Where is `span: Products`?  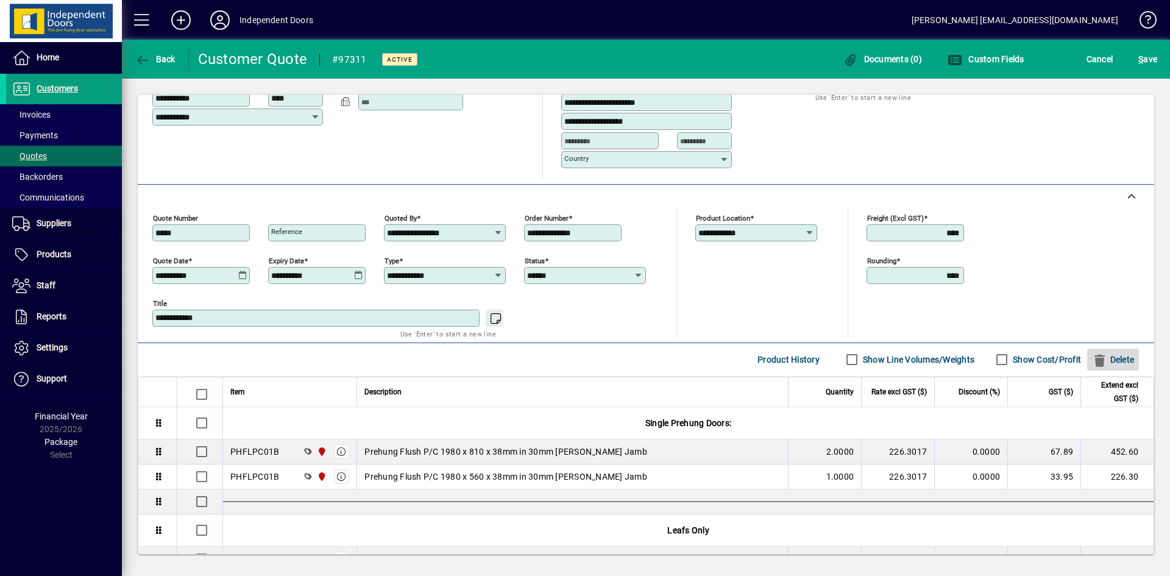
span: Products is located at coordinates (54, 254).